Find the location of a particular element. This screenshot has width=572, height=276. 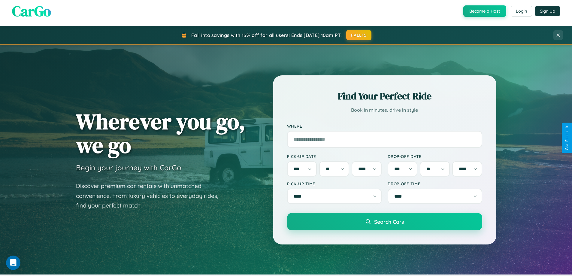

label: Pick-up Time is located at coordinates (334, 184).